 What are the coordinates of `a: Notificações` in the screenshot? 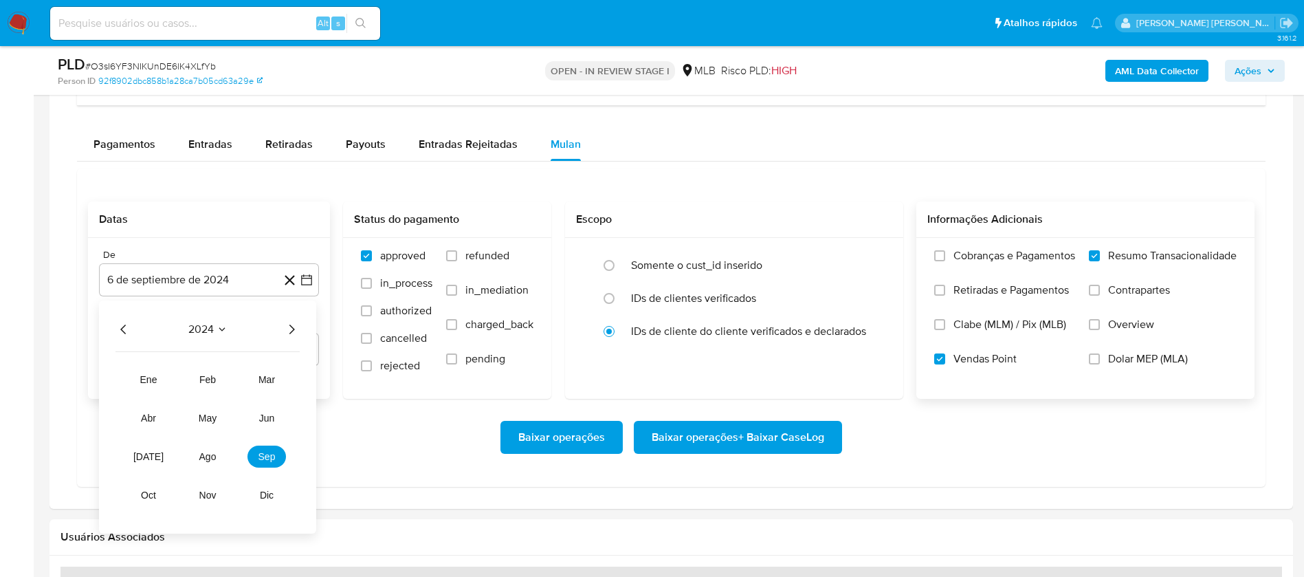 It's located at (1097, 23).